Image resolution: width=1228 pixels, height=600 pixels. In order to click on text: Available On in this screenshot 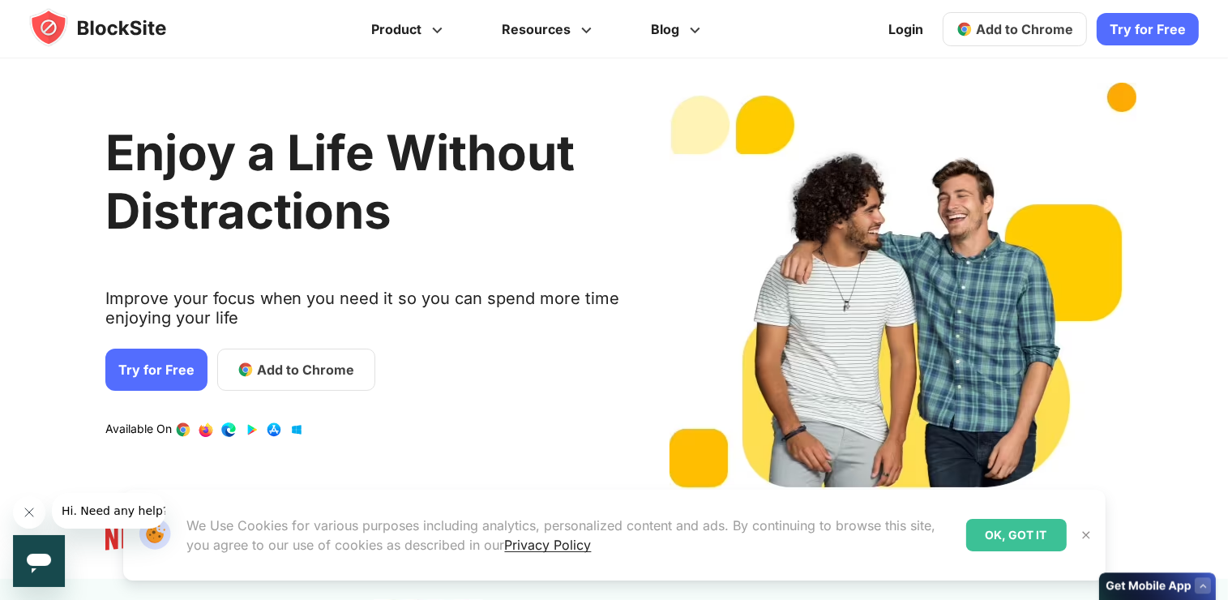, I will do `click(139, 430)`.